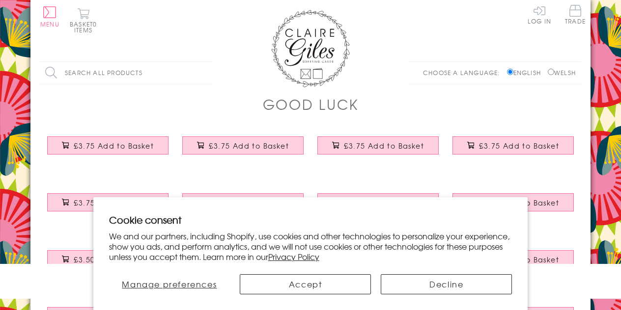 The image size is (621, 310). What do you see at coordinates (169, 284) in the screenshot?
I see `button: Manage preferences` at bounding box center [169, 284].